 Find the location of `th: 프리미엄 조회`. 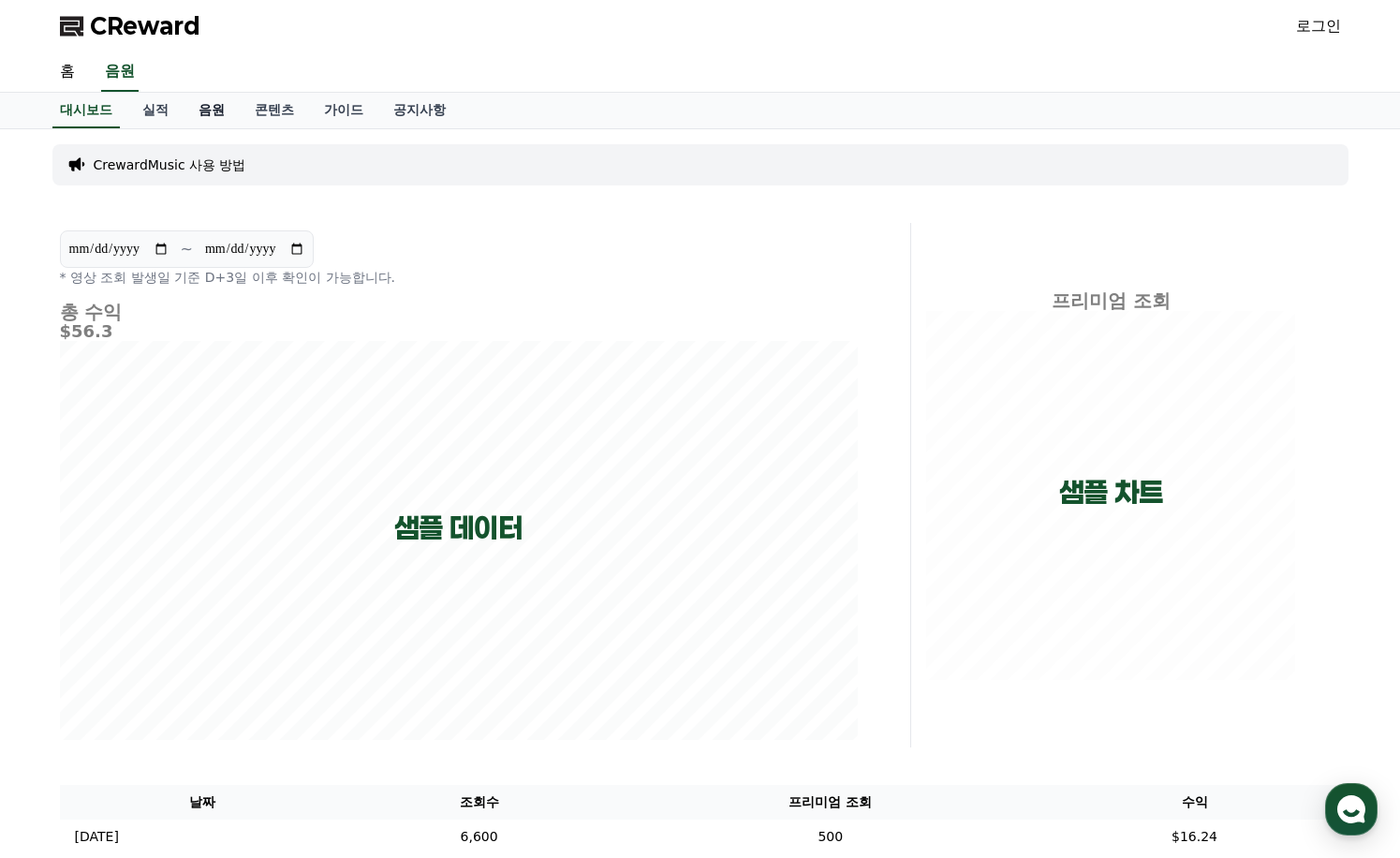

th: 프리미엄 조회 is located at coordinates (830, 802).